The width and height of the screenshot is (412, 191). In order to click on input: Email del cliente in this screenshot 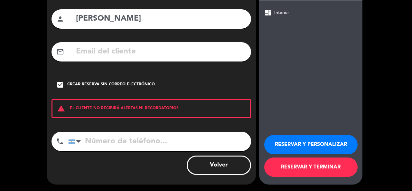, I will do `click(161, 52)`.